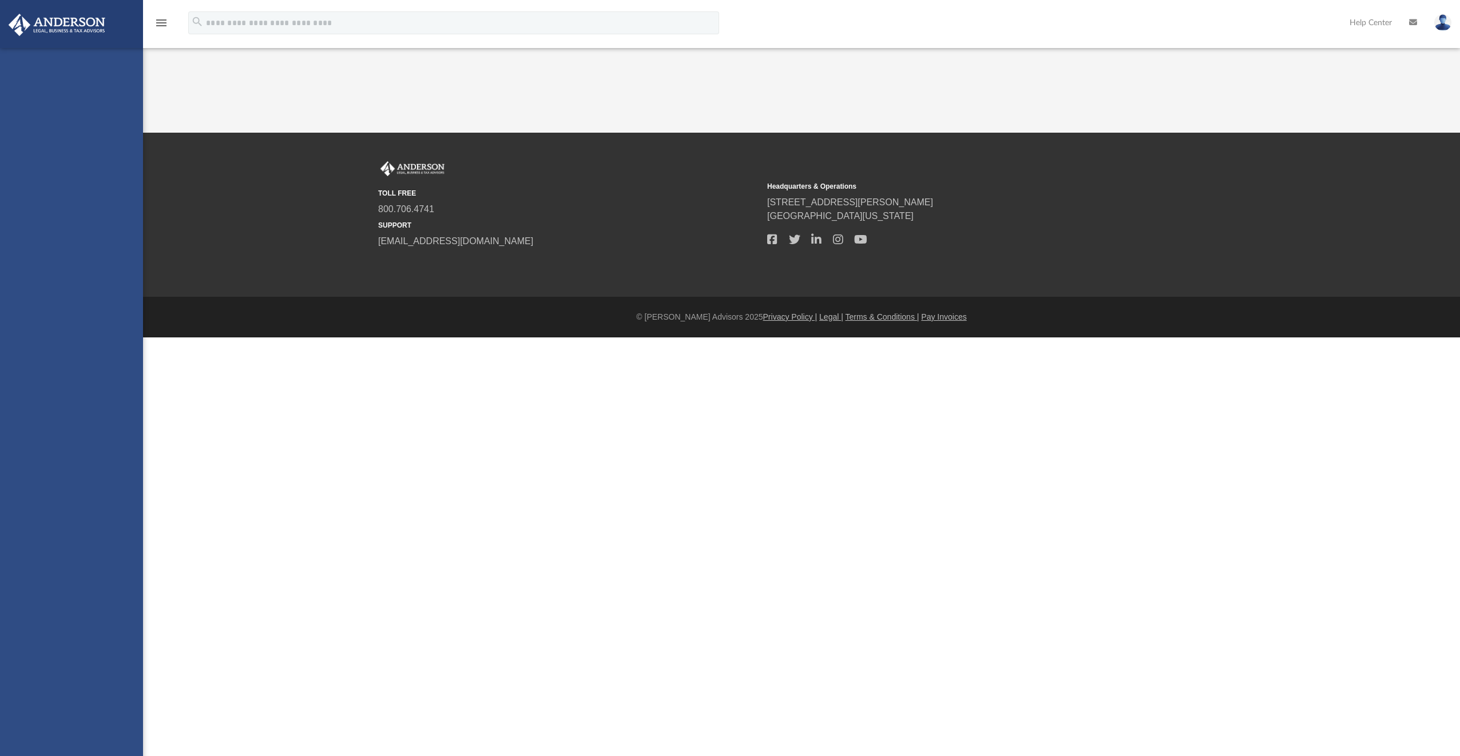  I want to click on img: User Pic, so click(1442, 22).